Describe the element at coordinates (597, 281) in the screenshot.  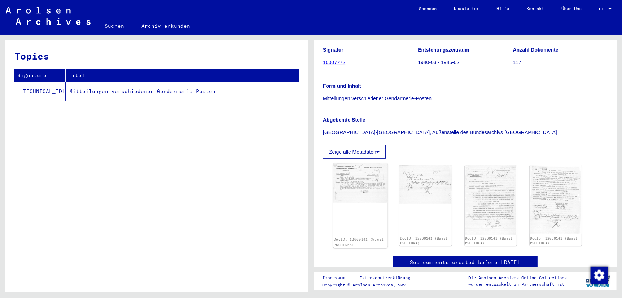
I see `img: yv_logo.png` at that location.